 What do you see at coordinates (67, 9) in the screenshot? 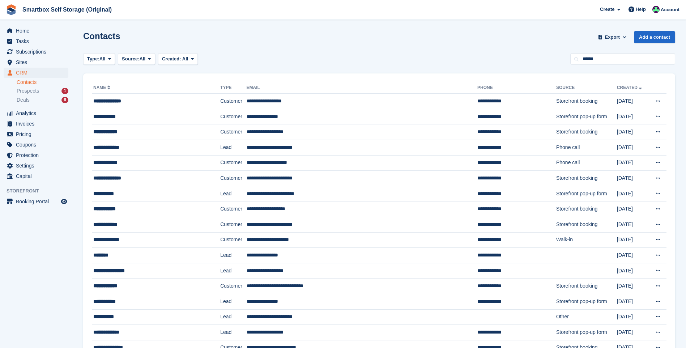
I see `a: Smartbox Self Storage (Original)` at bounding box center [67, 9].